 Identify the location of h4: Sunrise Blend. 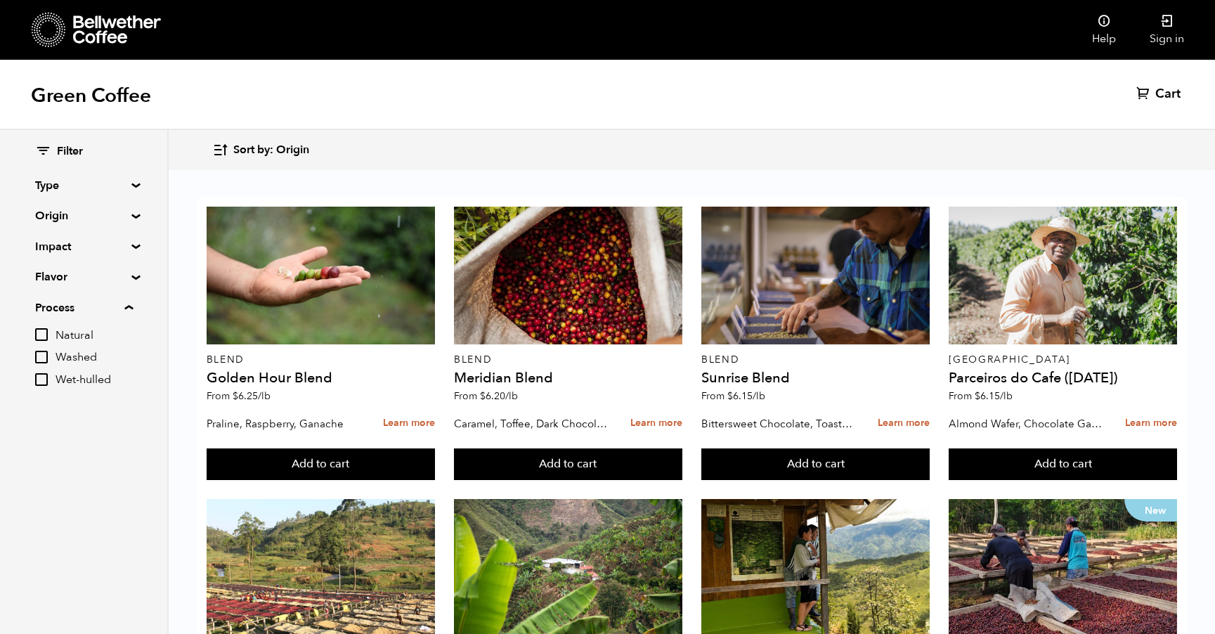
(815, 378).